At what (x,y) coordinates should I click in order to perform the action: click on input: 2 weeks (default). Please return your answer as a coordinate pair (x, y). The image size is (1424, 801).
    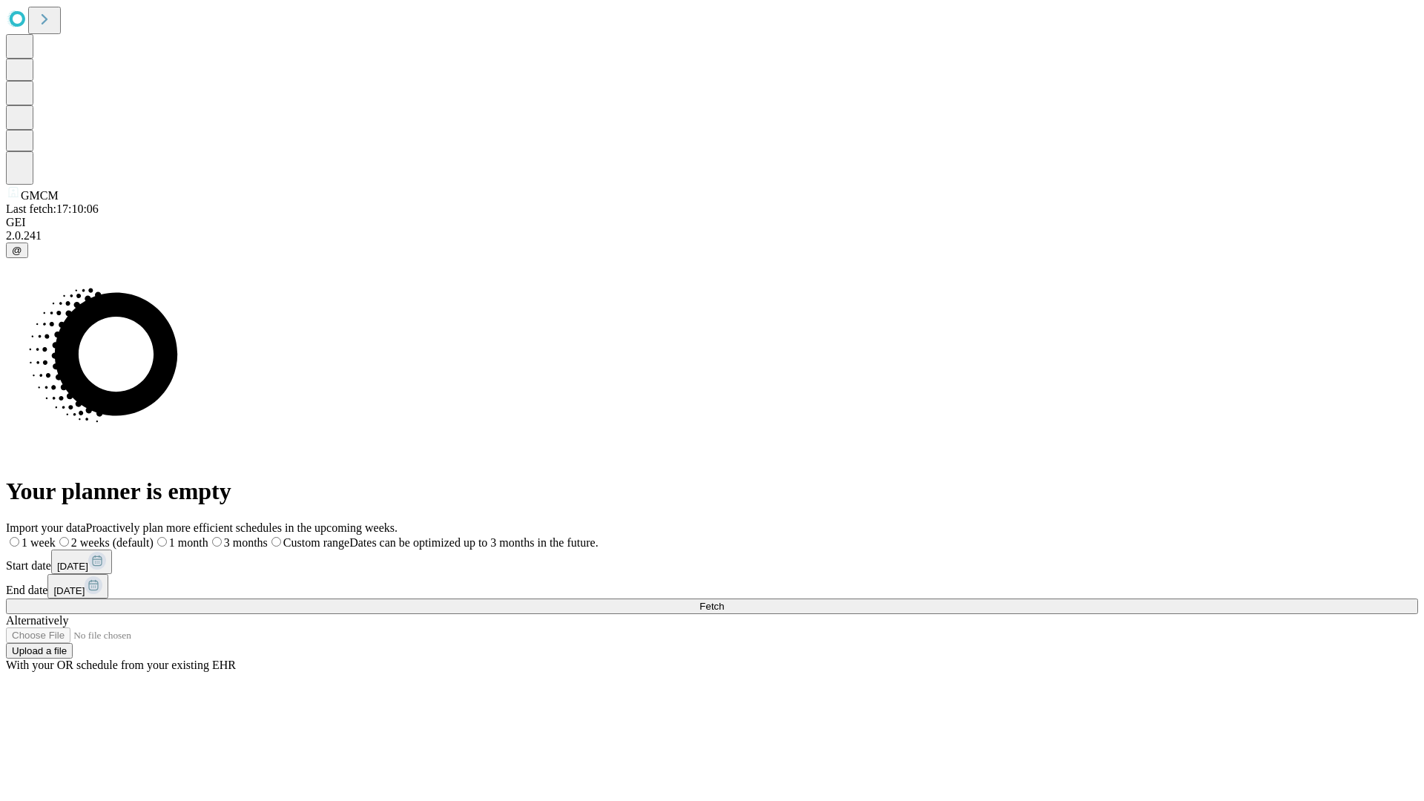
    Looking at the image, I should click on (64, 542).